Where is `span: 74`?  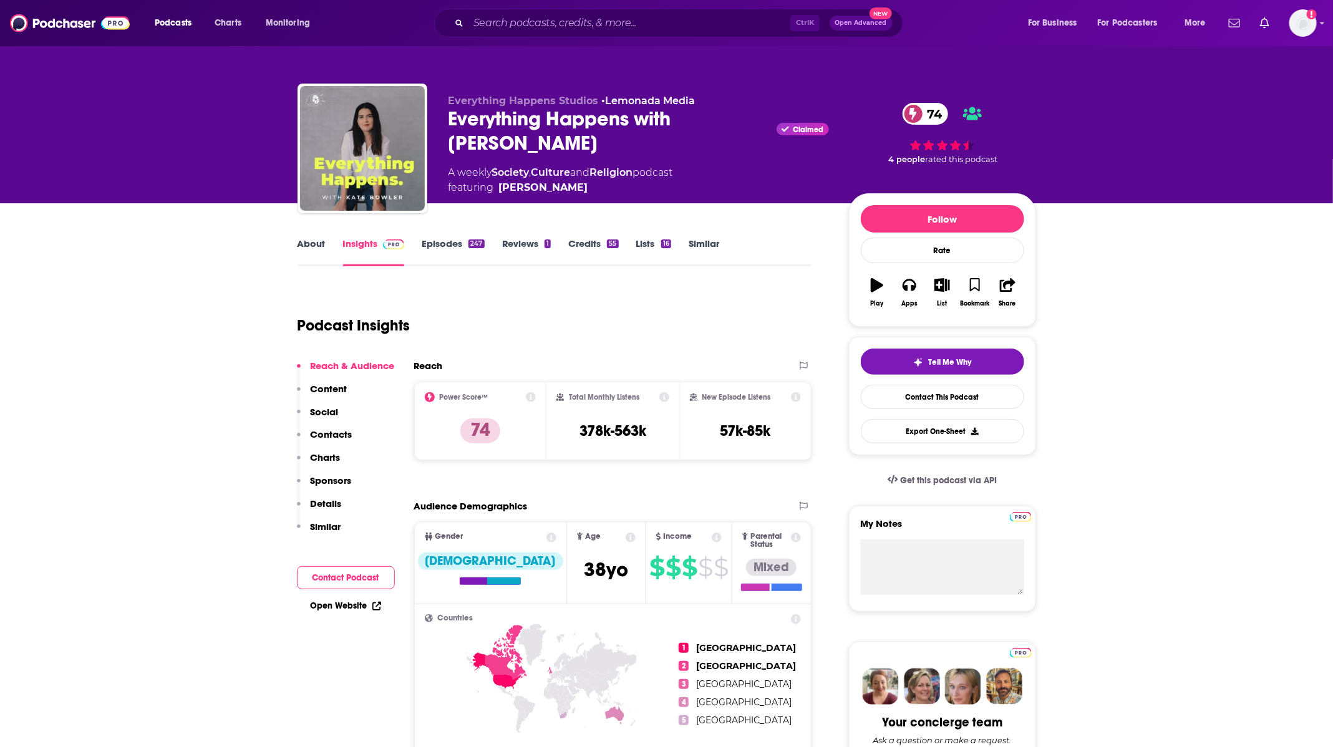 span: 74 is located at coordinates (932, 114).